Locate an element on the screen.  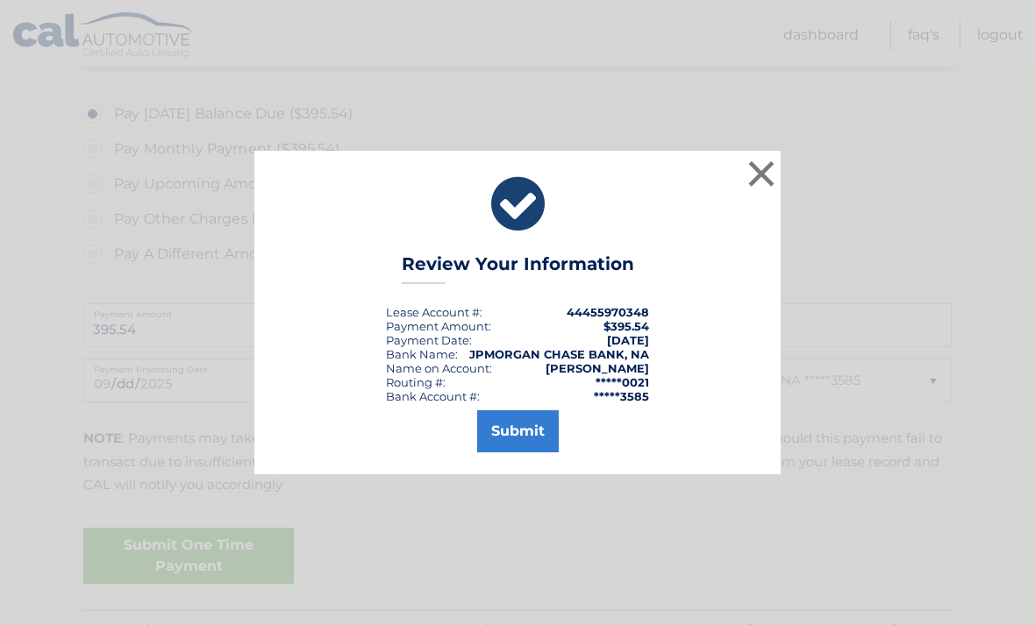
strong: JPMORGAN CHASE BANK, NA is located at coordinates (559, 354).